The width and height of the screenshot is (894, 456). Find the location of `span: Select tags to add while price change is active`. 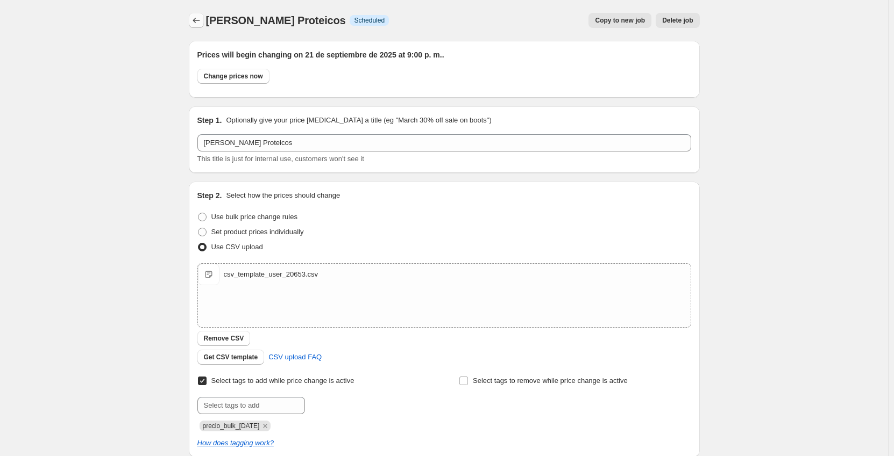

span: Select tags to add while price change is active is located at coordinates (283, 381).